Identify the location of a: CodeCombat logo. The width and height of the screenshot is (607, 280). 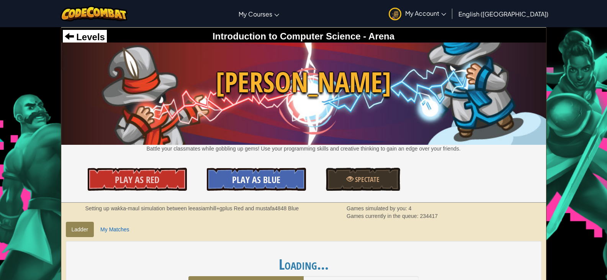
(94, 13).